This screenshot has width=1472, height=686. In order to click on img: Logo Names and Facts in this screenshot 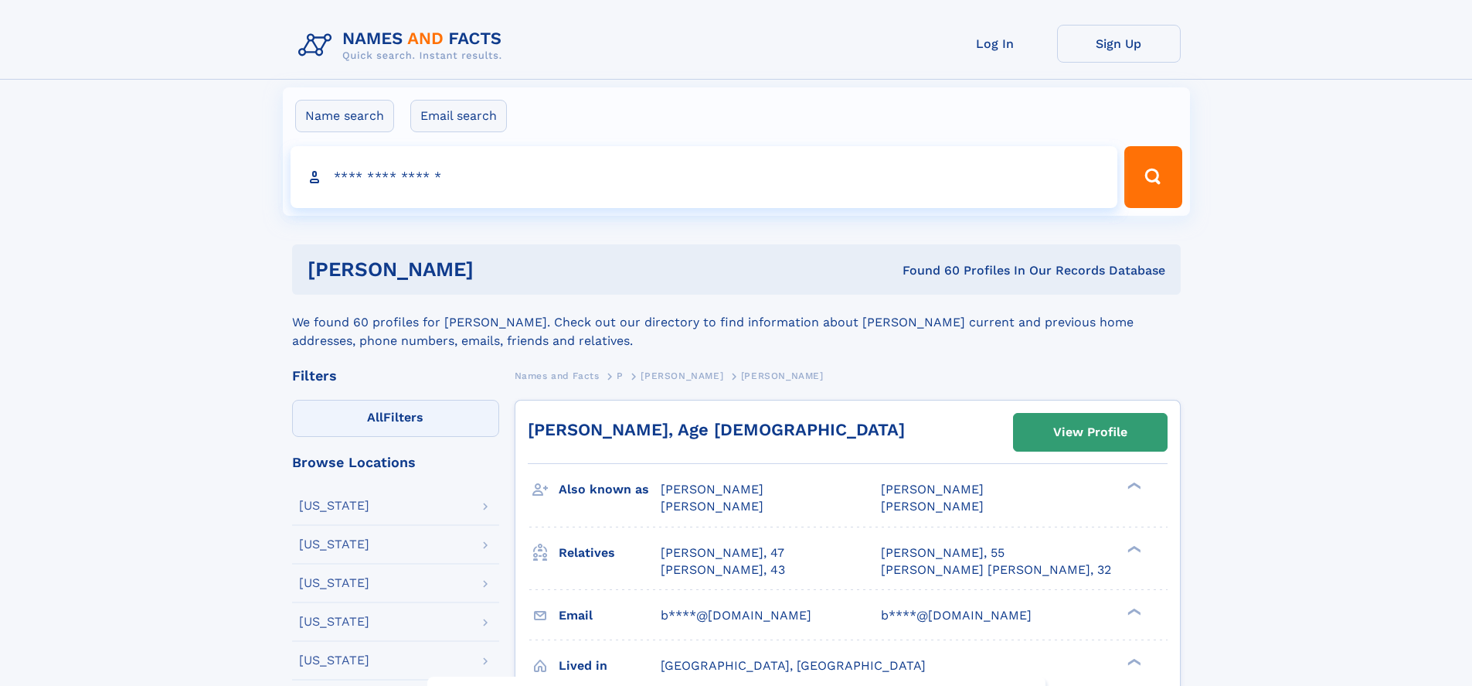, I will do `click(403, 46)`.